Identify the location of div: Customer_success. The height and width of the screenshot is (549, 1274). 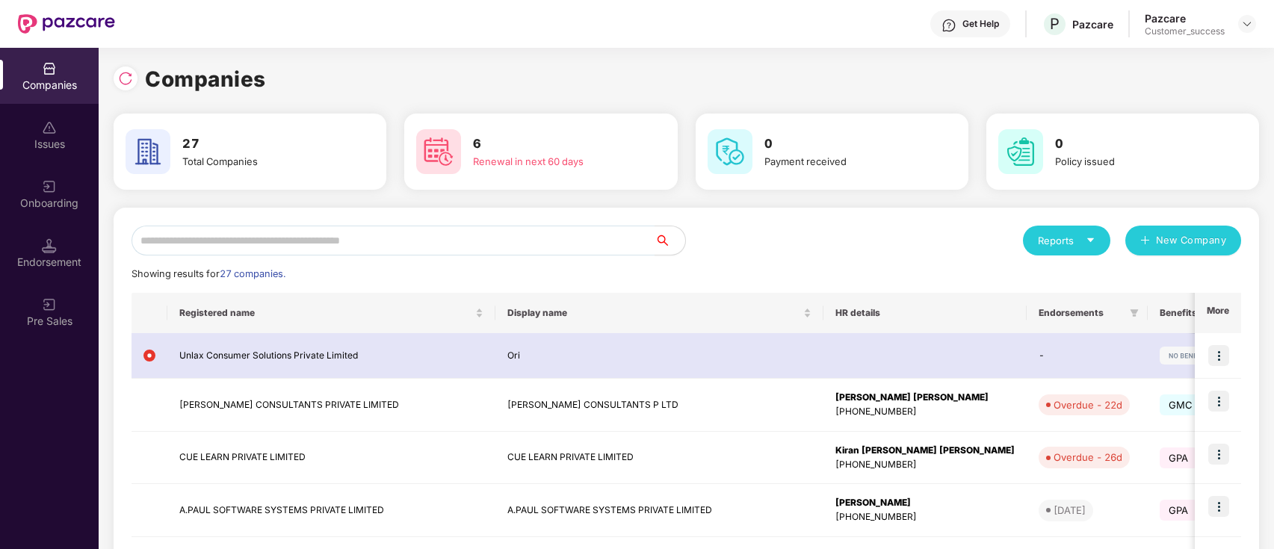
(1185, 31).